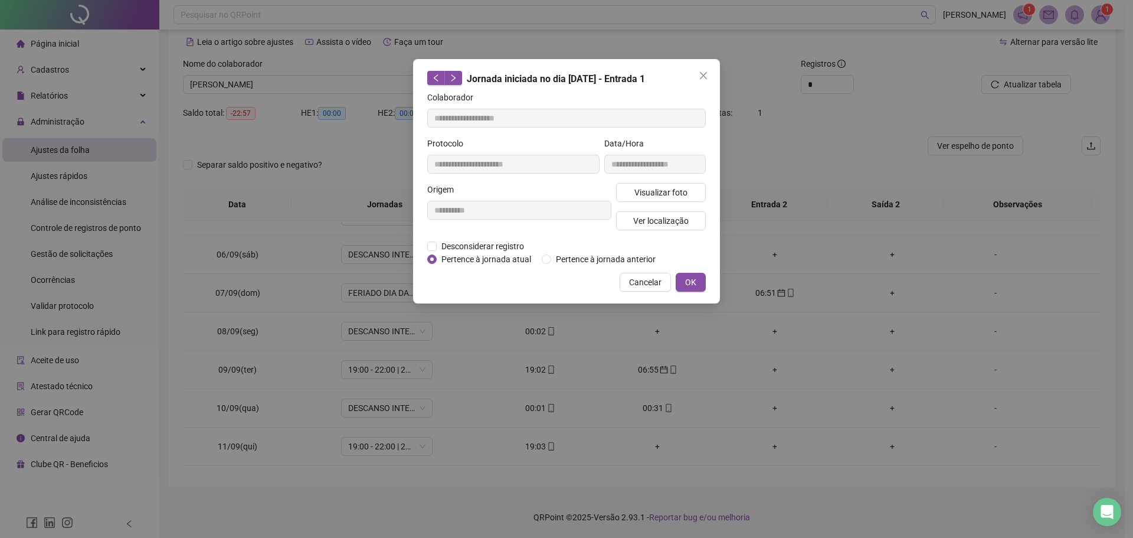  I want to click on label: Origem, so click(444, 189).